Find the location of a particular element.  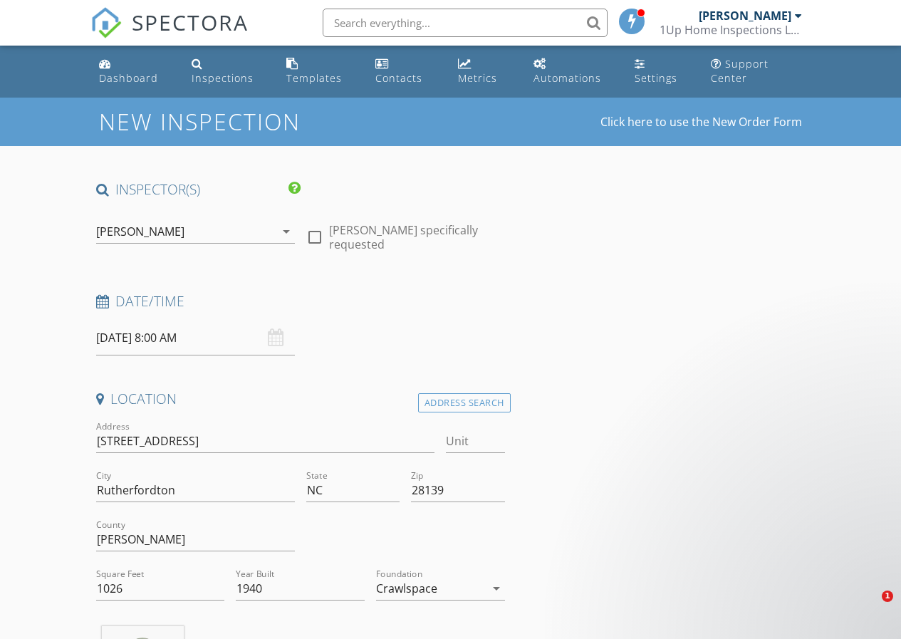

span: SPECTORA is located at coordinates (190, 22).